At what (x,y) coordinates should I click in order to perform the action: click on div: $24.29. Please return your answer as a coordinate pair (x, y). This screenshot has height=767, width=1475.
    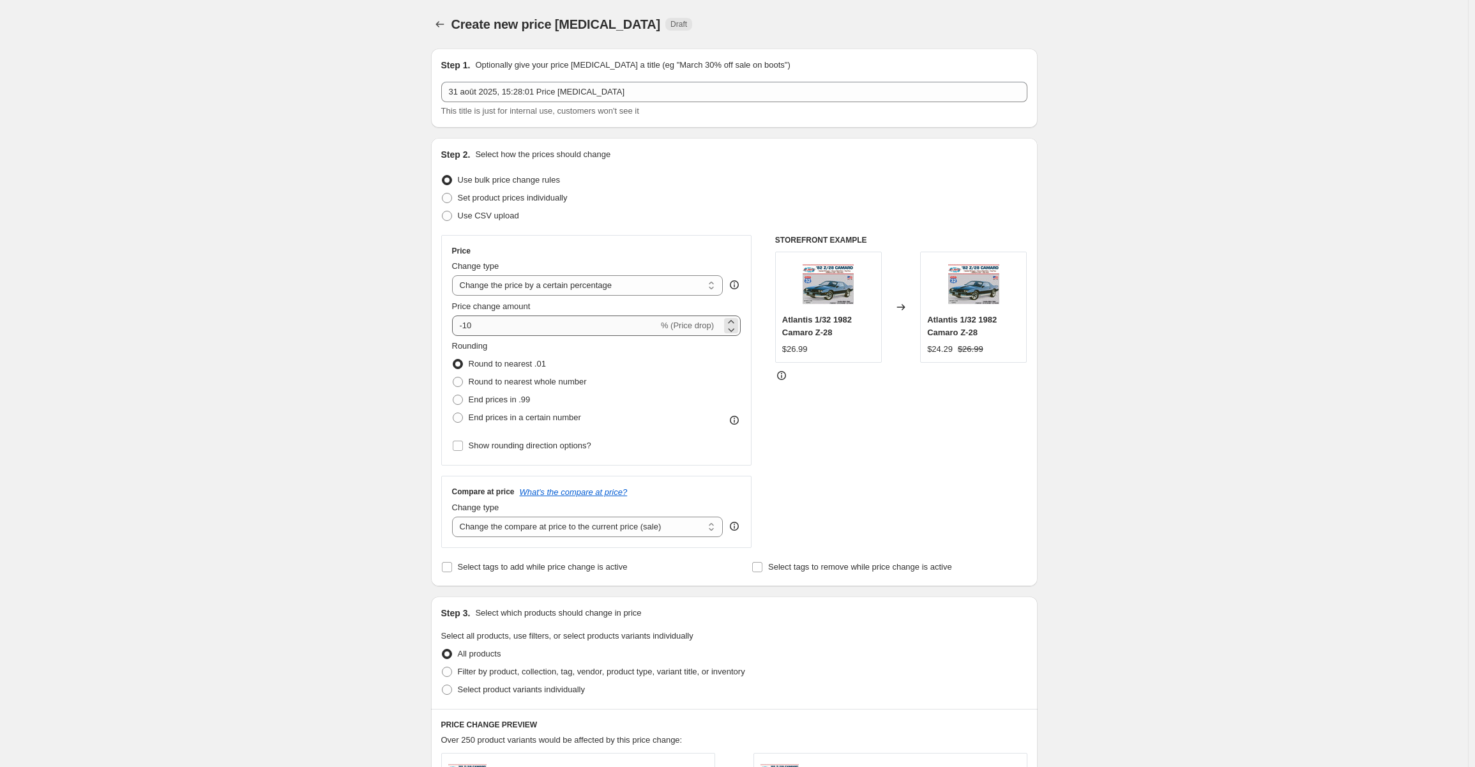
    Looking at the image, I should click on (940, 349).